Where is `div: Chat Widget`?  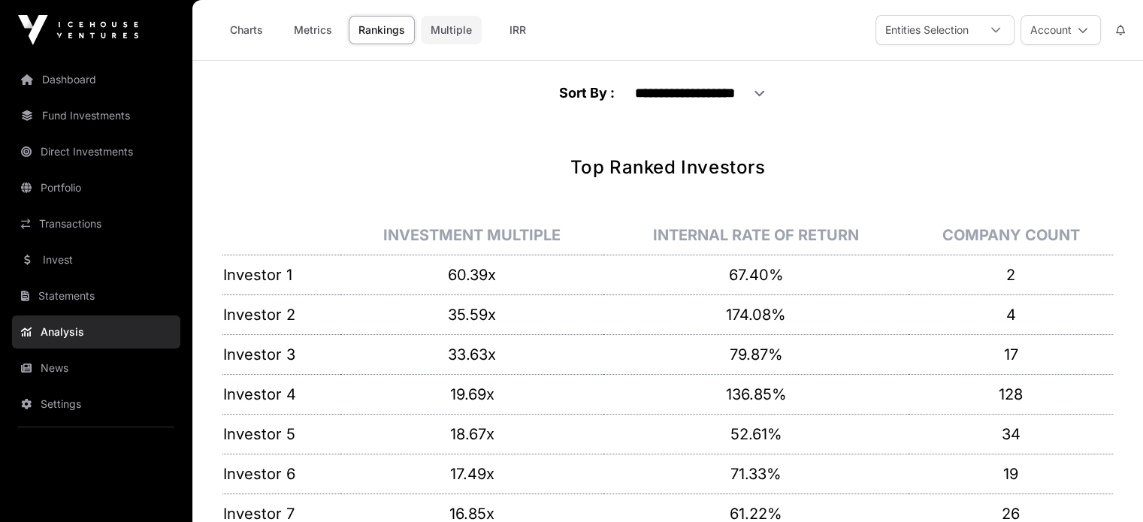
div: Chat Widget is located at coordinates (1105, 486).